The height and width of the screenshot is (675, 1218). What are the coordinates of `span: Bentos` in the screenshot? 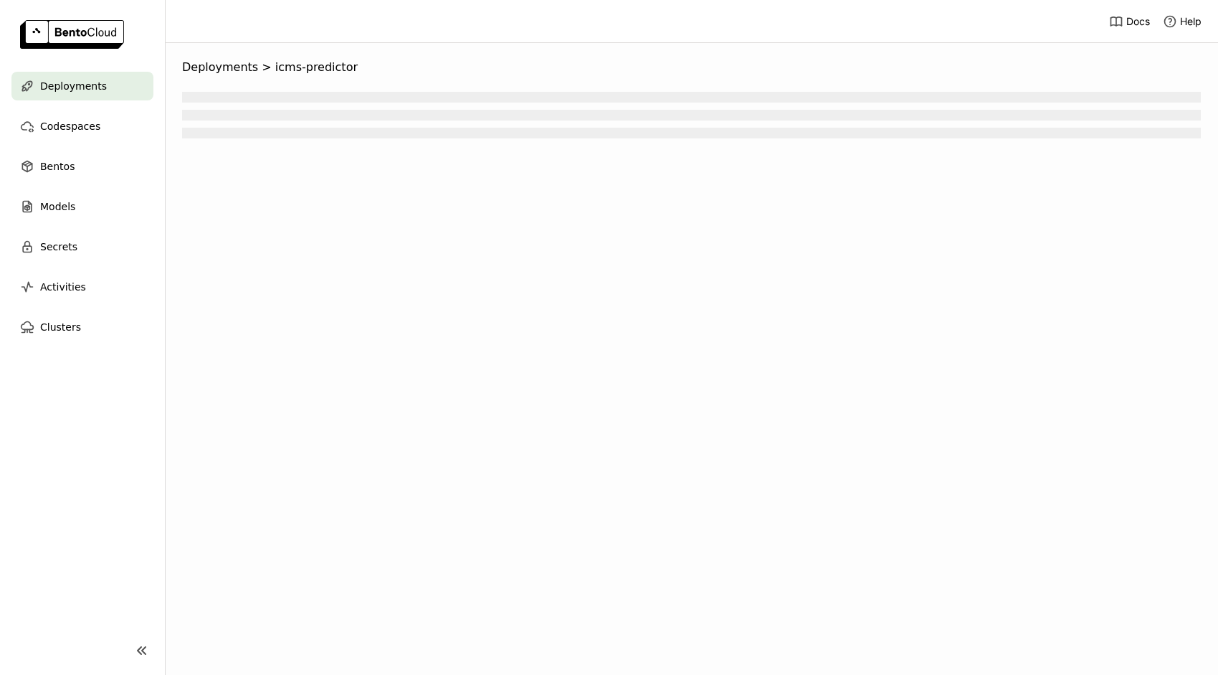 It's located at (57, 166).